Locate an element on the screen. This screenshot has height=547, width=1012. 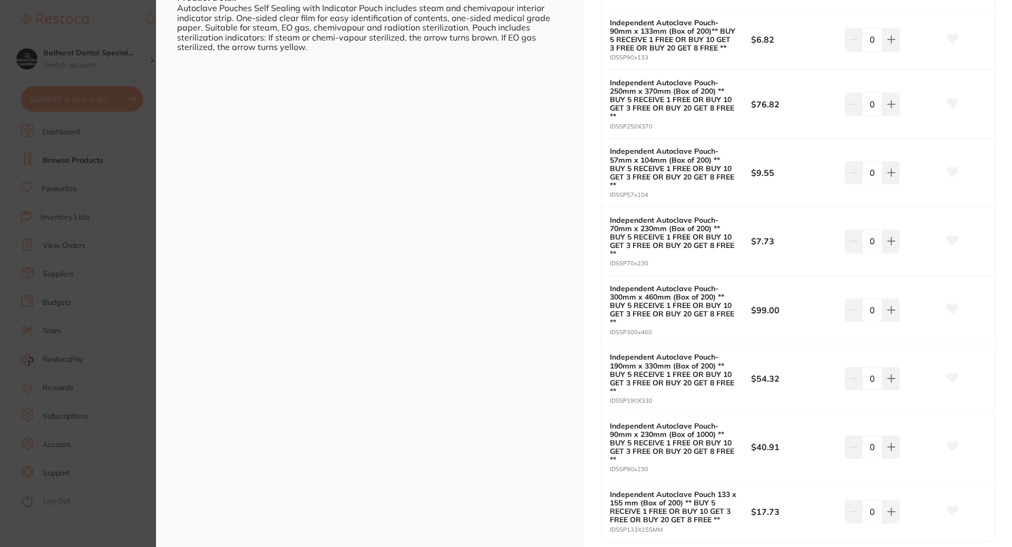
div: message notification from Restocq, 1d ago. Hi Thomas, Choose a greener path in healthcare! 🌱Get 2... is located at coordinates (105, 102).